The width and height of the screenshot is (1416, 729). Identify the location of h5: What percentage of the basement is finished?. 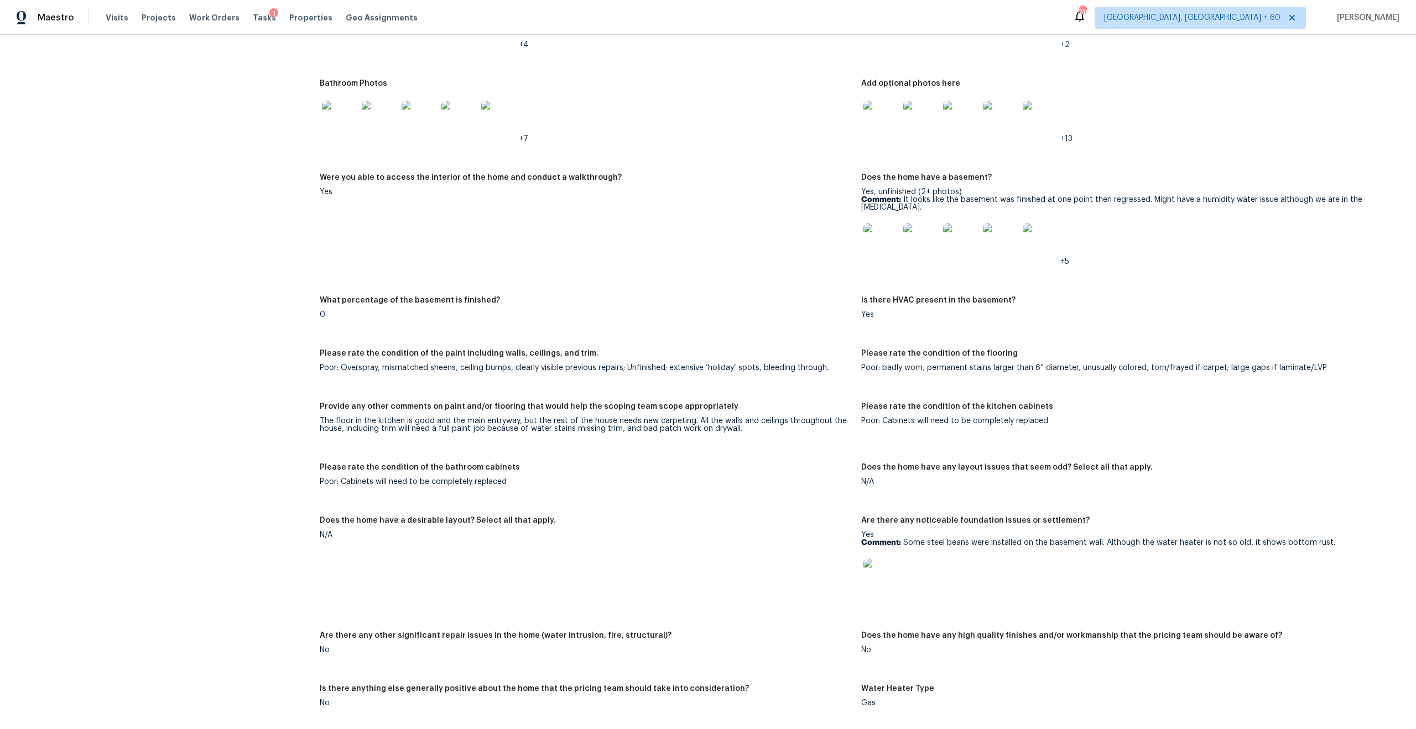
(410, 300).